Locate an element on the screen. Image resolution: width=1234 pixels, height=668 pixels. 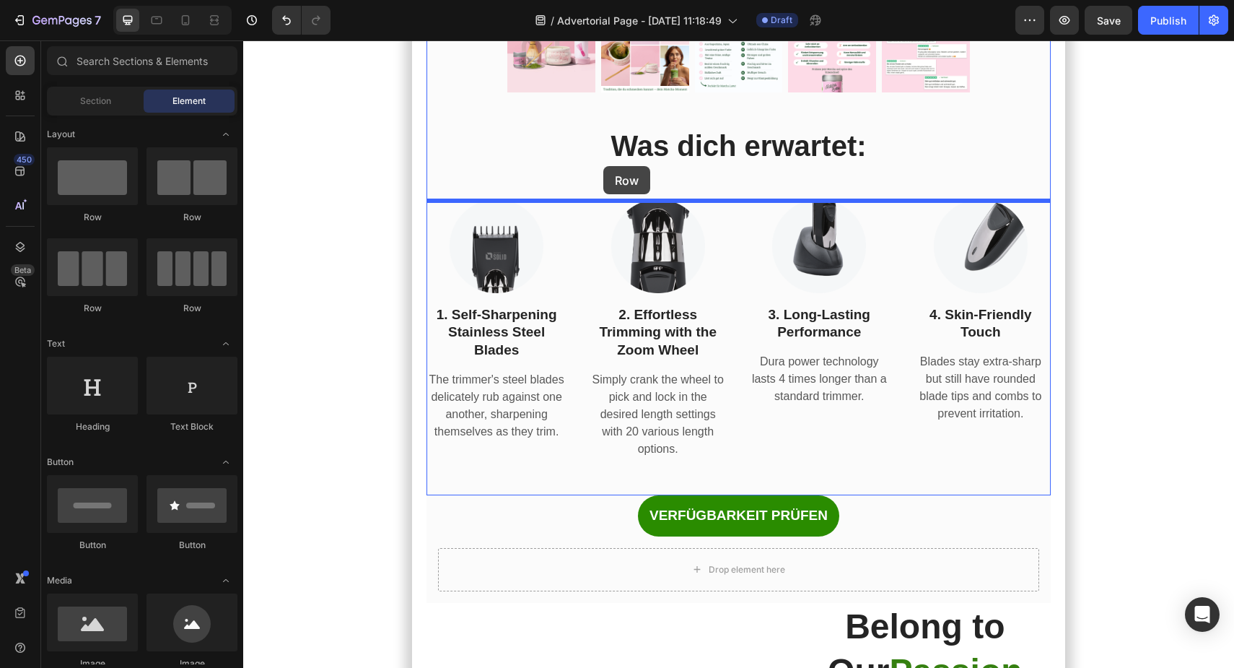
p: 7 is located at coordinates (97, 20).